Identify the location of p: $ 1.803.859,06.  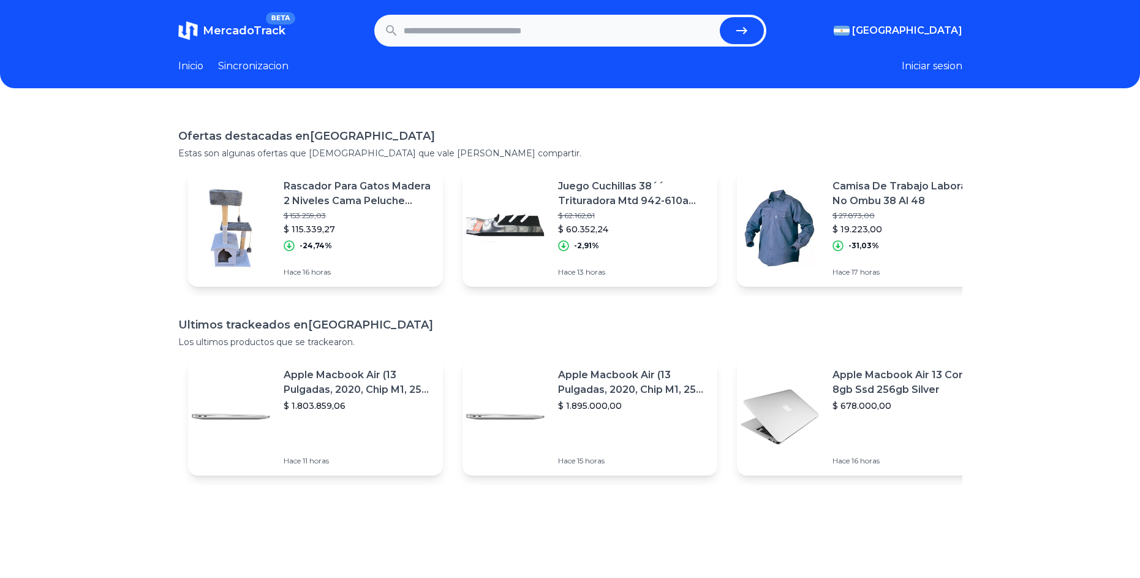
(358, 406).